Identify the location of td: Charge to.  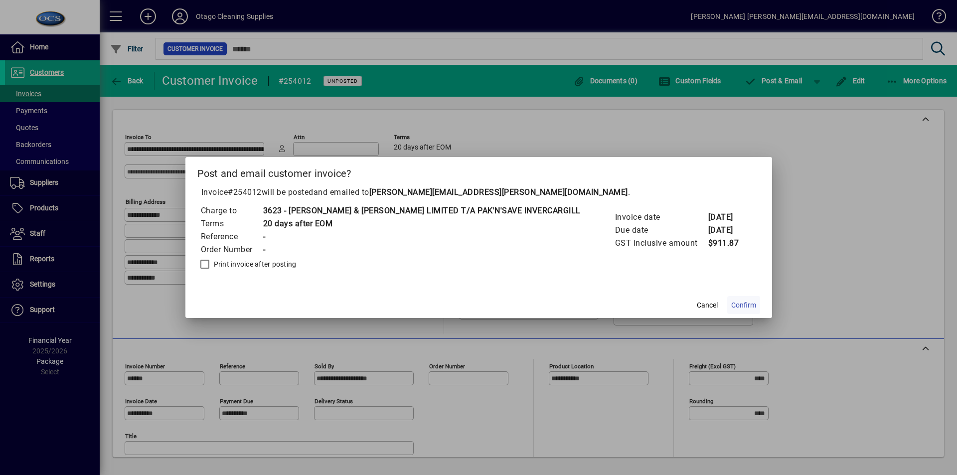
(231, 211).